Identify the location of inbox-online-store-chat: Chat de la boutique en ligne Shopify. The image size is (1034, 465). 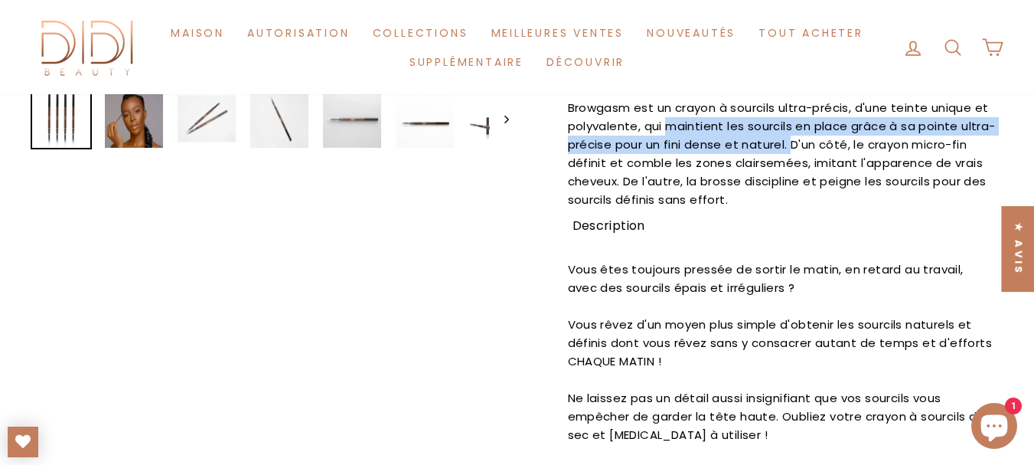
(994, 427).